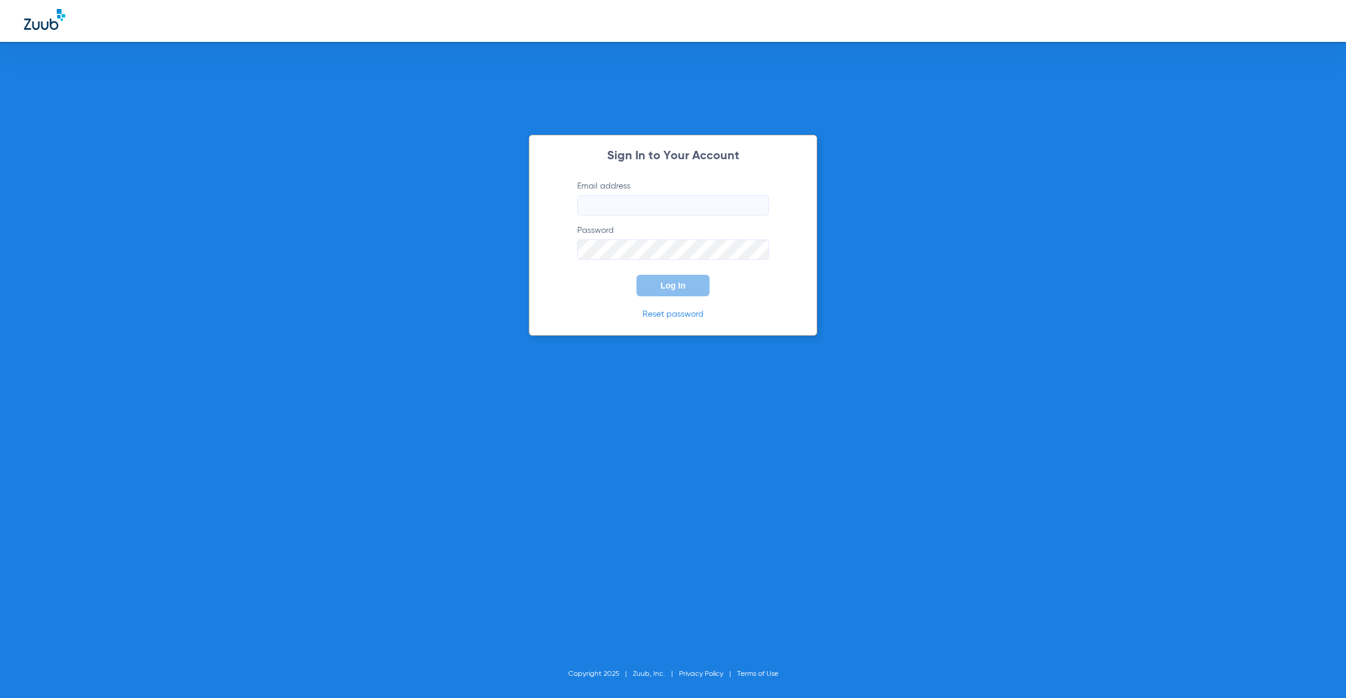 This screenshot has width=1346, height=698. What do you see at coordinates (656, 674) in the screenshot?
I see `li: Zuub, Inc.` at bounding box center [656, 674].